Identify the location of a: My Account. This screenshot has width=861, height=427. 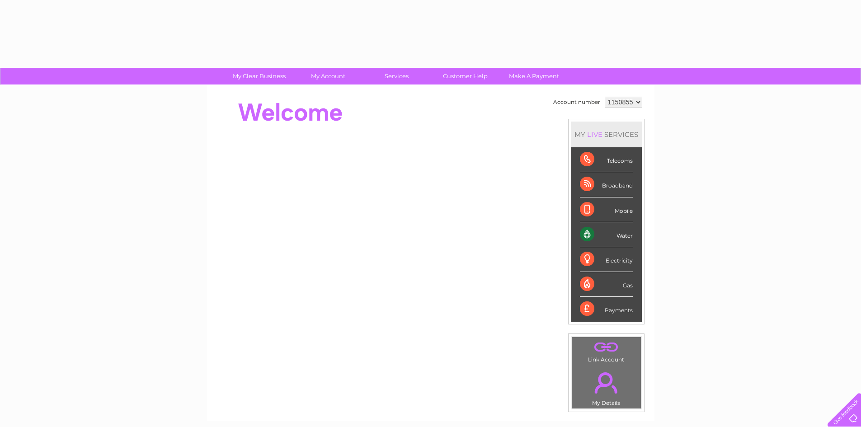
(328, 76).